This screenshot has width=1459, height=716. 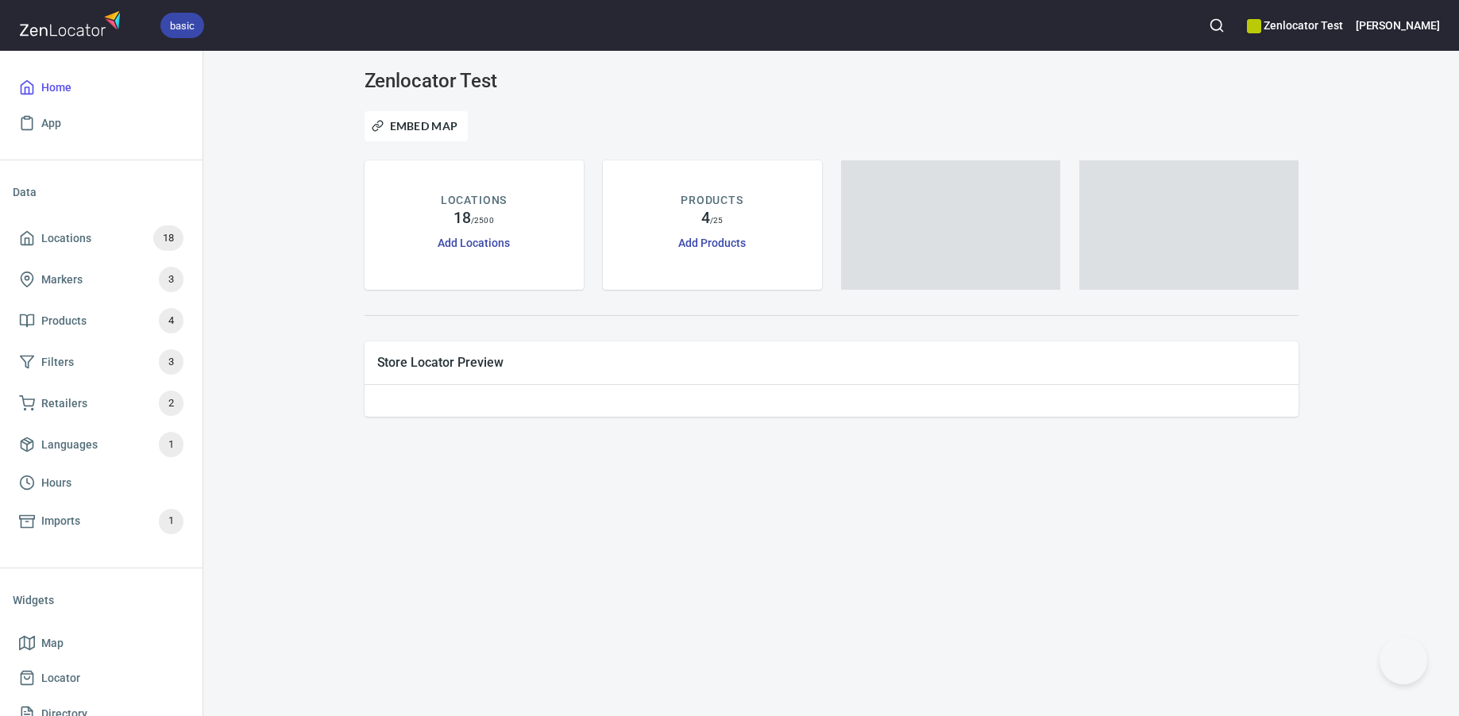 I want to click on span: 4, so click(x=171, y=321).